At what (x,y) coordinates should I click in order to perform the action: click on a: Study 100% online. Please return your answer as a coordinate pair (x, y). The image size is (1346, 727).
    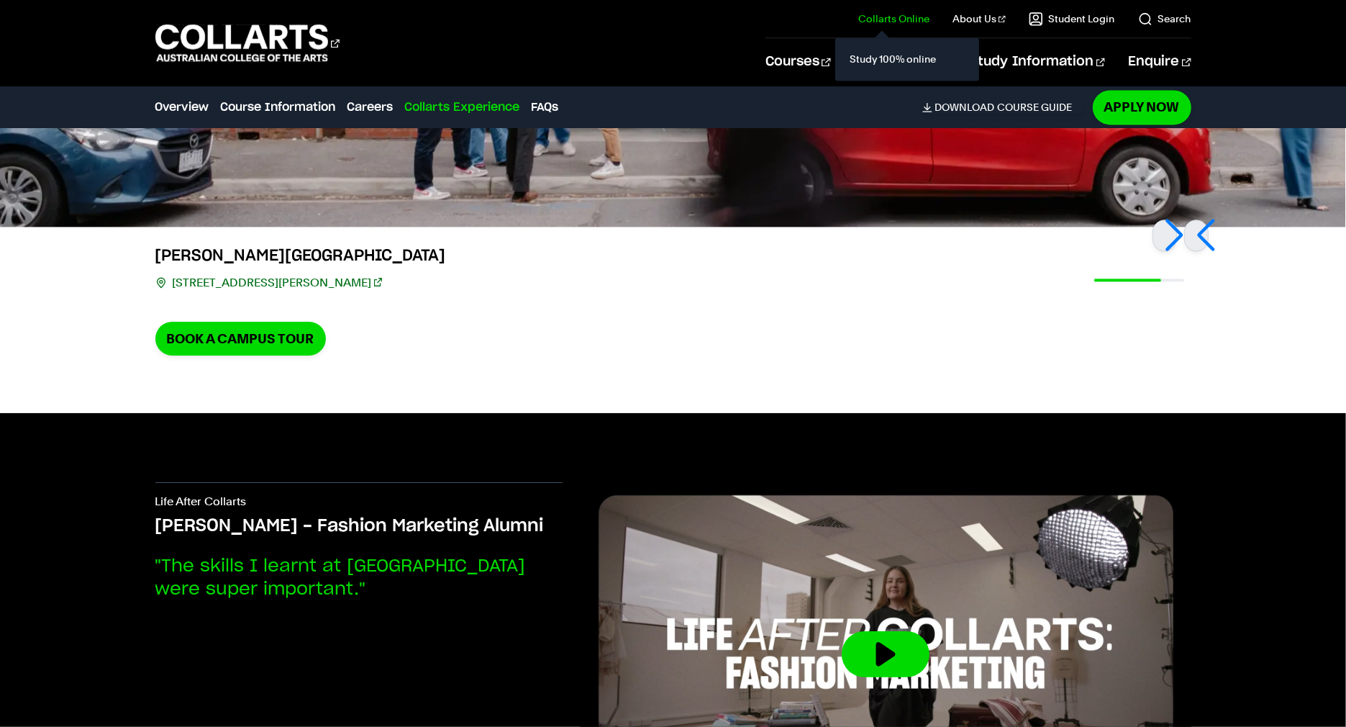
    Looking at the image, I should click on (907, 59).